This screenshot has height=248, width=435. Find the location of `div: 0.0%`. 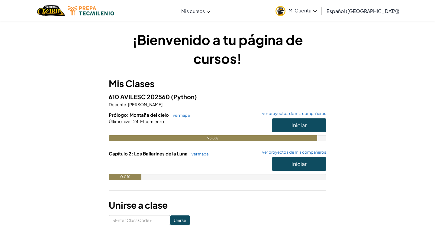

div: 0.0% is located at coordinates (125, 177).